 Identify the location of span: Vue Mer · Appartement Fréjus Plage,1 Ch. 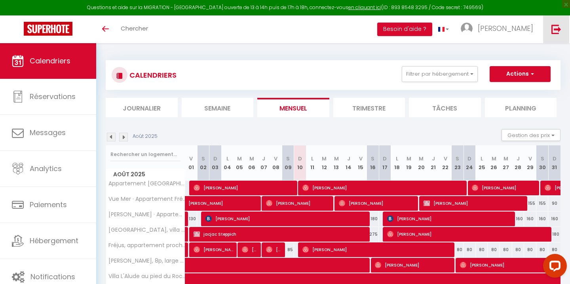
(147, 199).